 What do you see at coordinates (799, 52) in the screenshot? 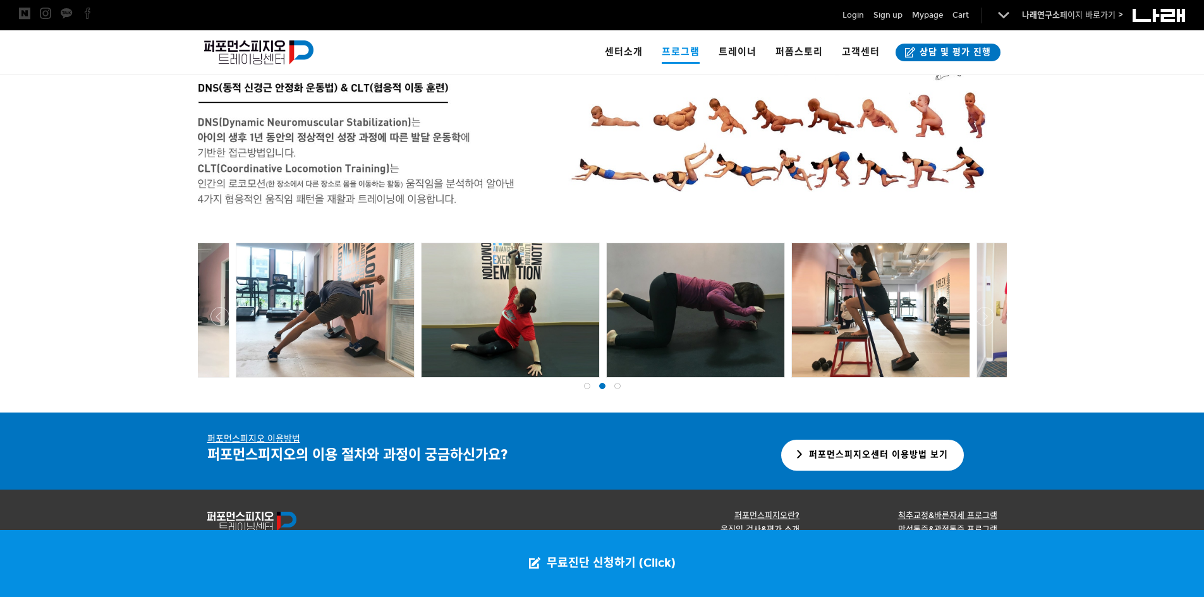
I see `span: 퍼폼스토리` at bounding box center [799, 52].